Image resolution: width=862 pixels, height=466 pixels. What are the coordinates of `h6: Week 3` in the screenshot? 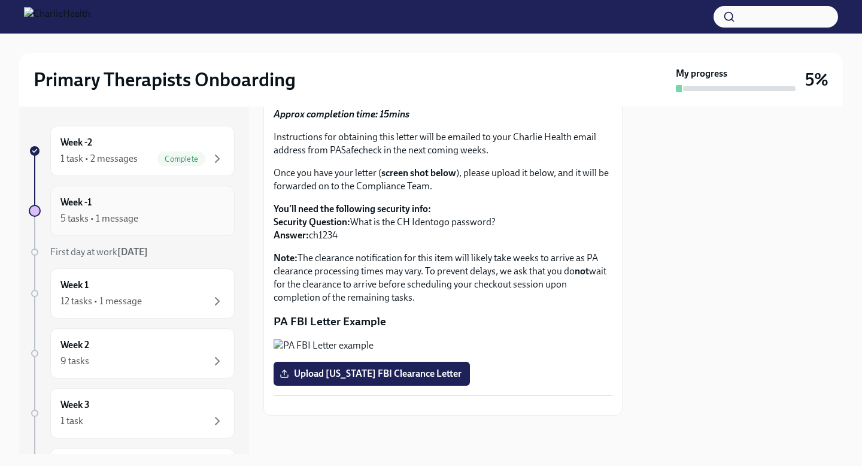 It's located at (75, 404).